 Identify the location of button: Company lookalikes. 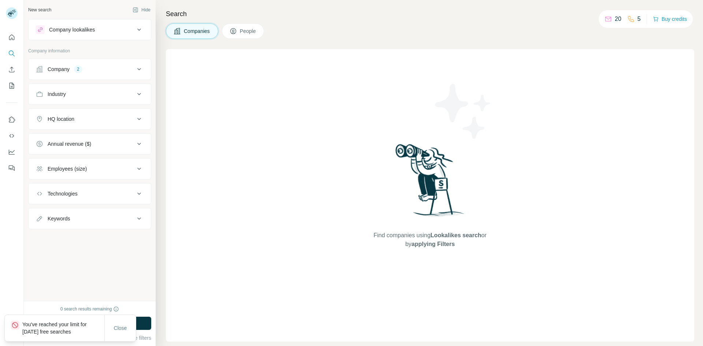
(90, 30).